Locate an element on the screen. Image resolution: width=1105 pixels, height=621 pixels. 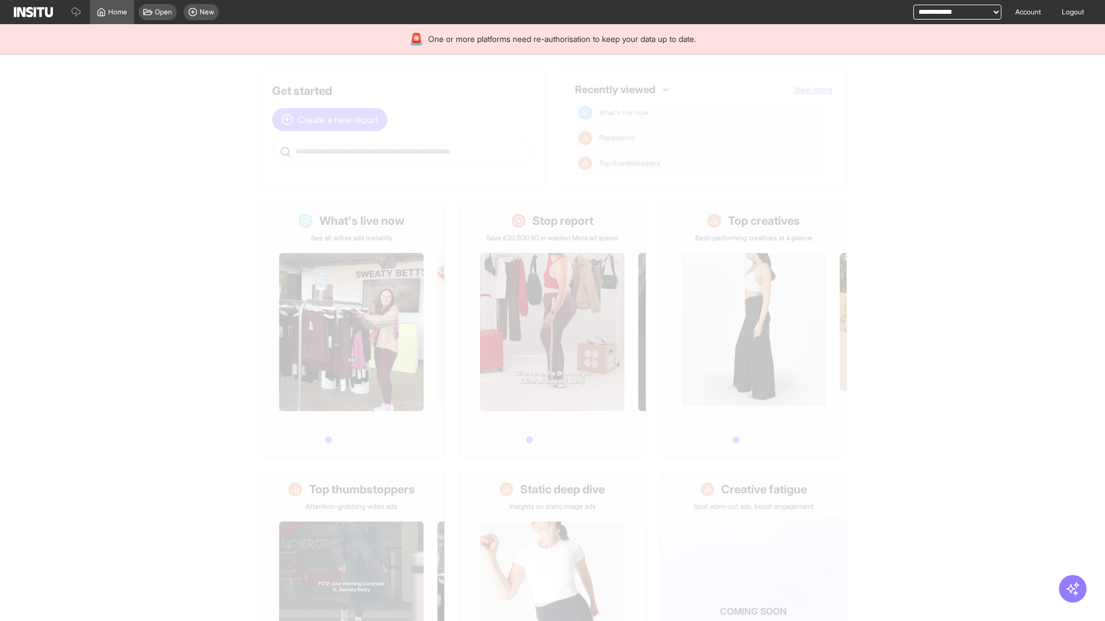
img: Logo is located at coordinates (33, 12).